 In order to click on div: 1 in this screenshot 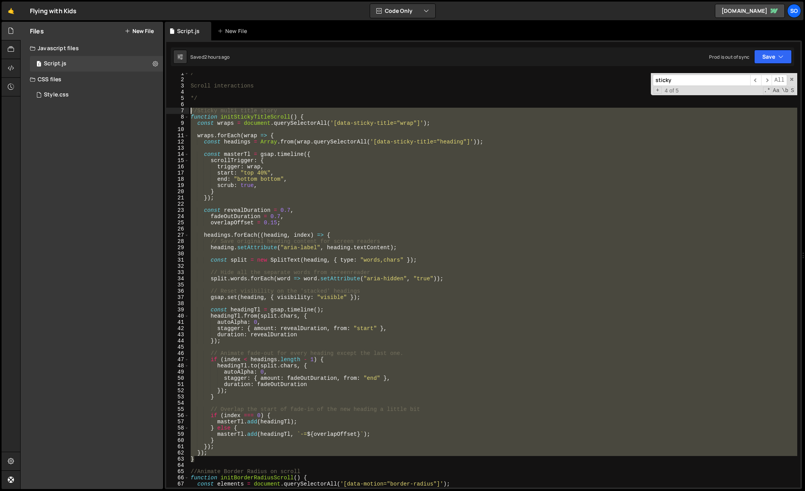, I will do `click(178, 73)`.